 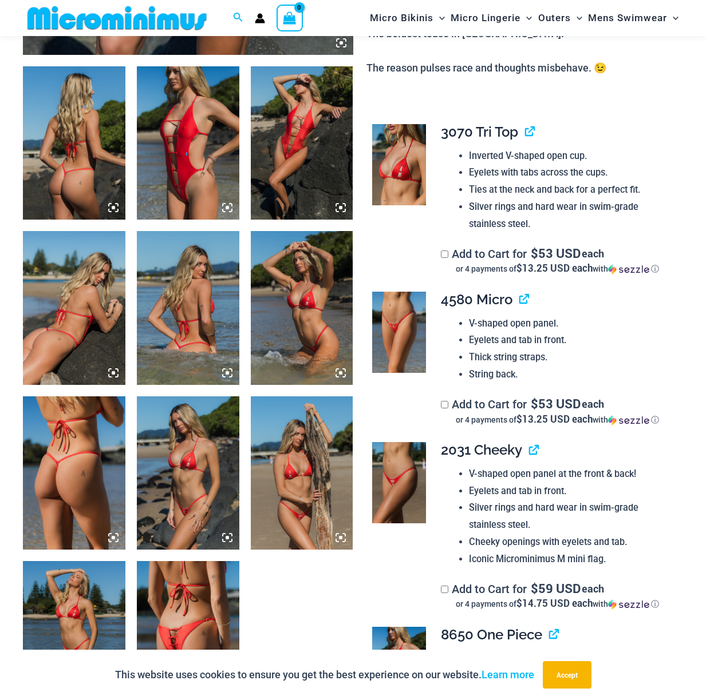 What do you see at coordinates (627, 18) in the screenshot?
I see `span: Mens Swimwear` at bounding box center [627, 18].